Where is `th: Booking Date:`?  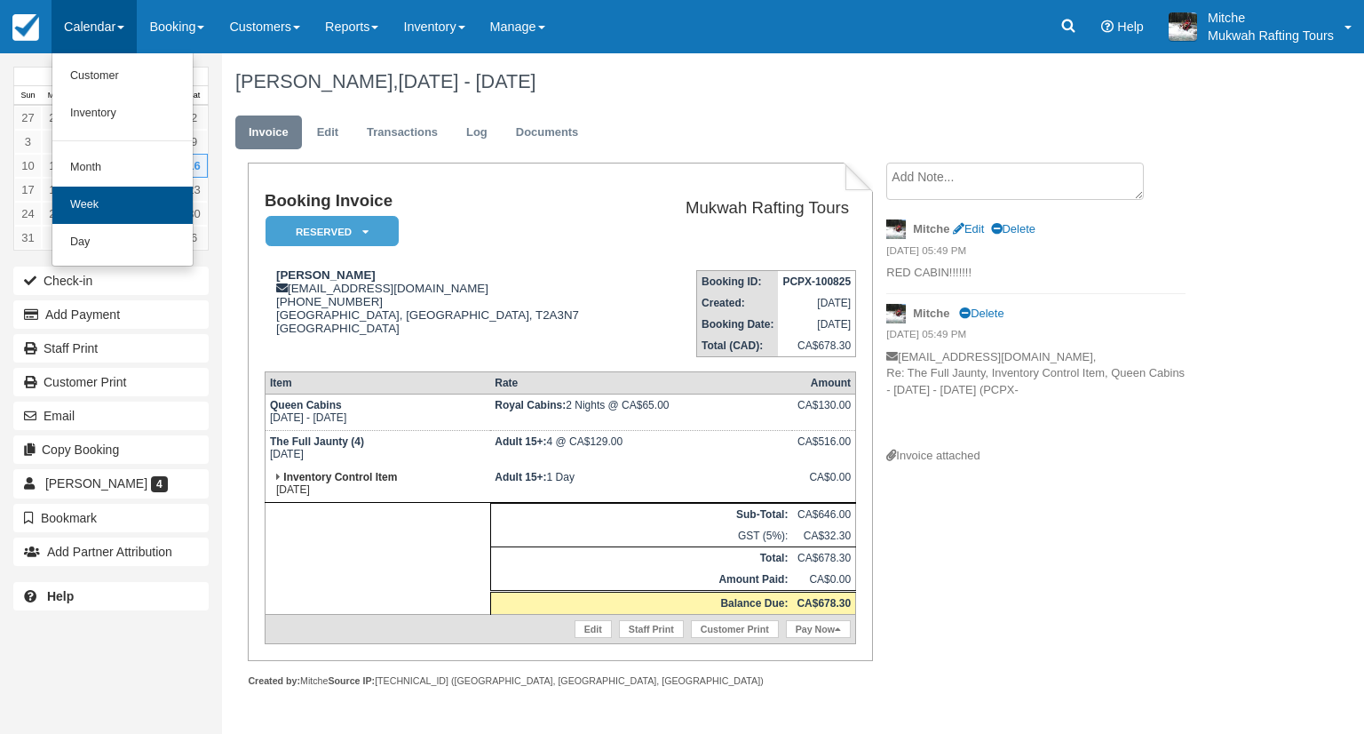
th: Booking Date: is located at coordinates (738, 324).